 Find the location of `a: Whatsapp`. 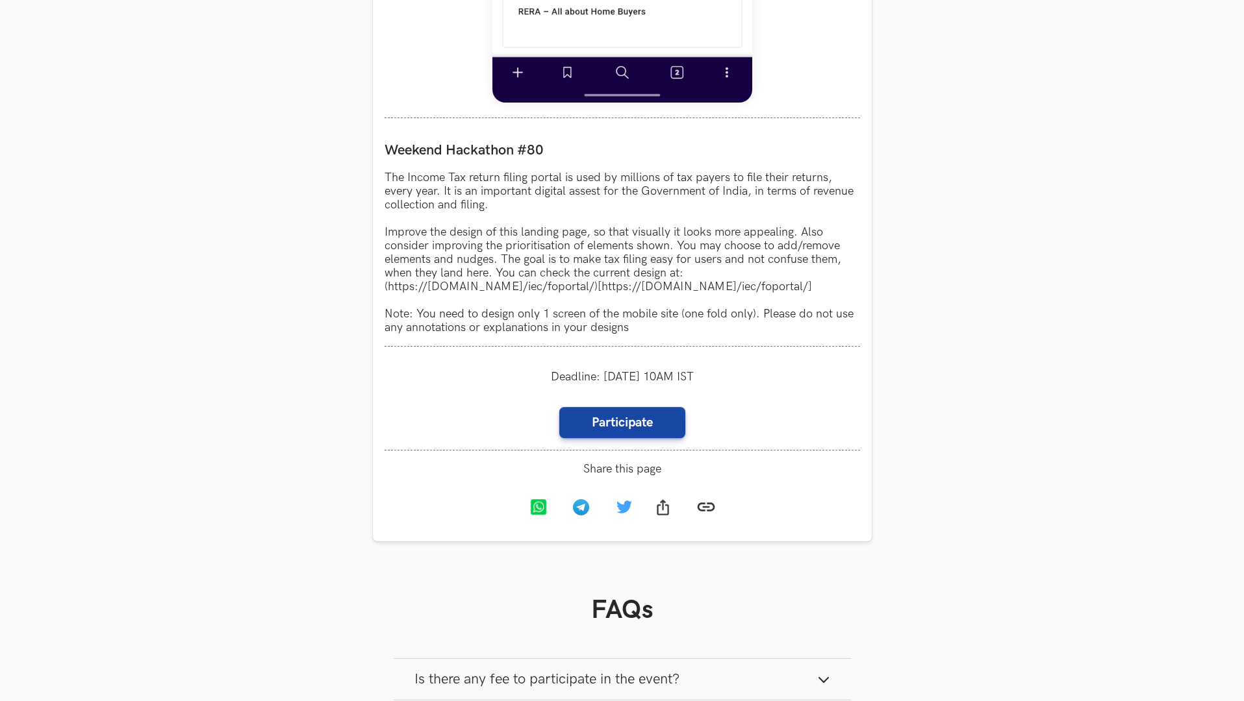

a: Whatsapp is located at coordinates (540, 509).